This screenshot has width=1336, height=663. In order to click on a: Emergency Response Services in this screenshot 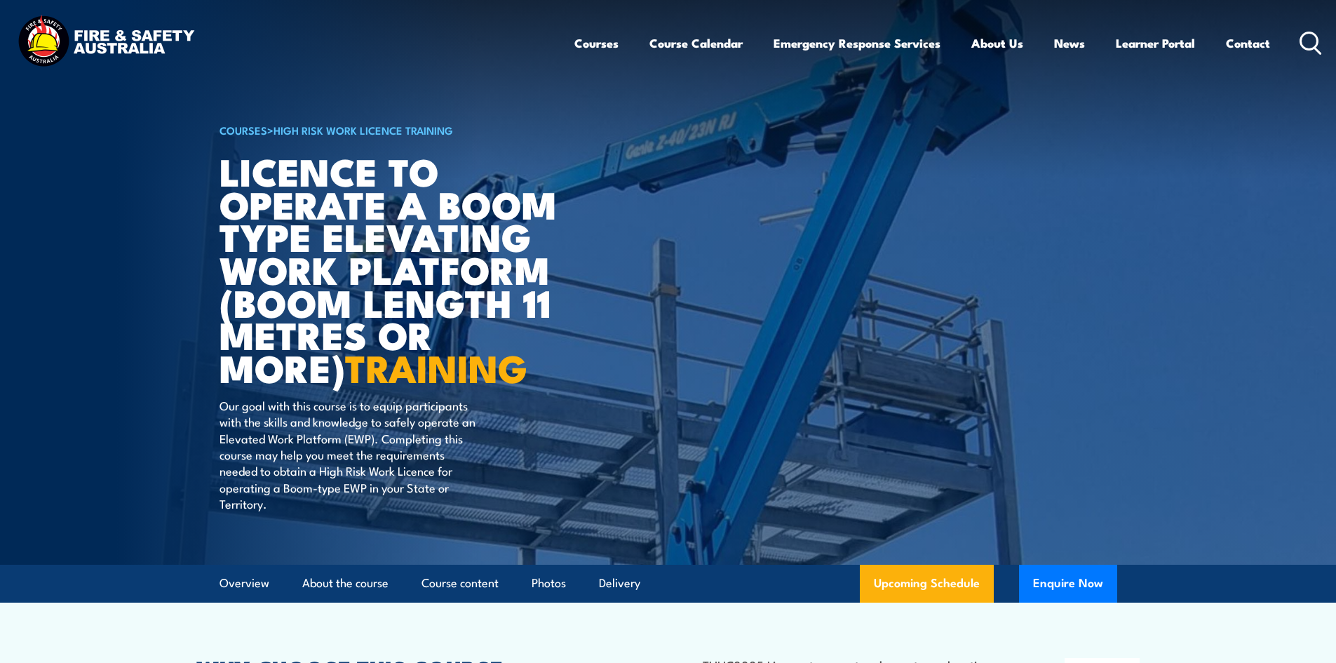, I will do `click(857, 43)`.